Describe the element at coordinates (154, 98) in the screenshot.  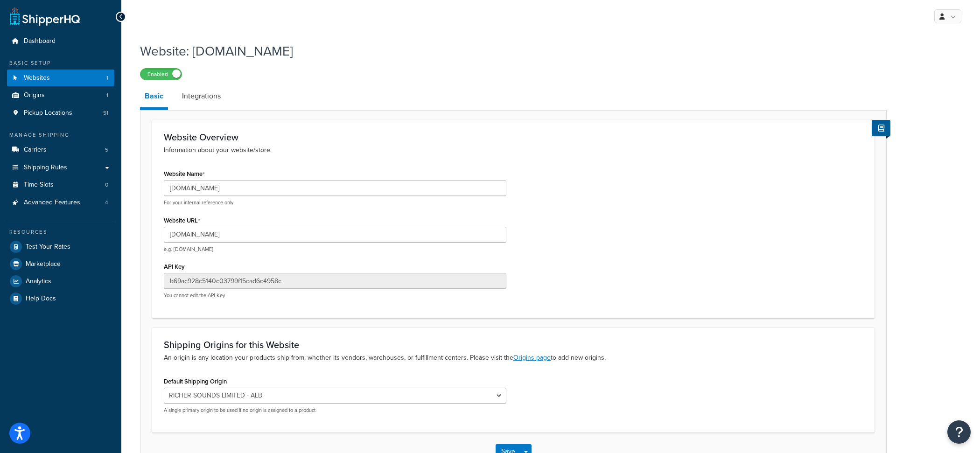
I see `a: Basic` at that location.